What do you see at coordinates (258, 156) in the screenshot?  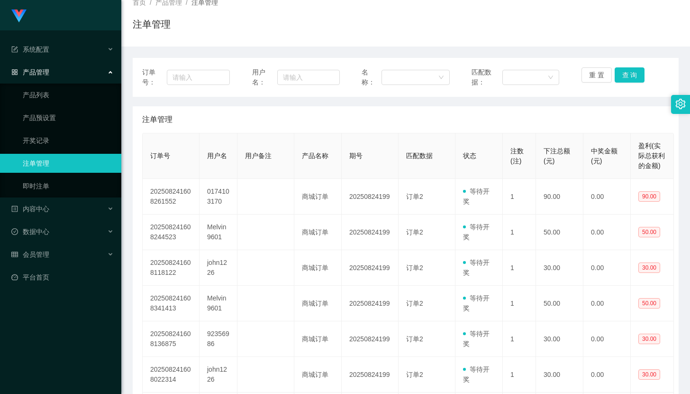 I see `span: 用户备注` at bounding box center [258, 156].